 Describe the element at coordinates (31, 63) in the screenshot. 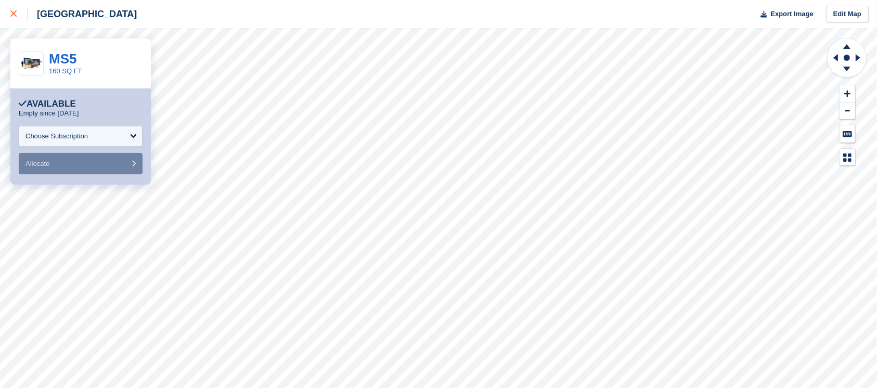

I see `img: 20-ft-container.jpg` at that location.